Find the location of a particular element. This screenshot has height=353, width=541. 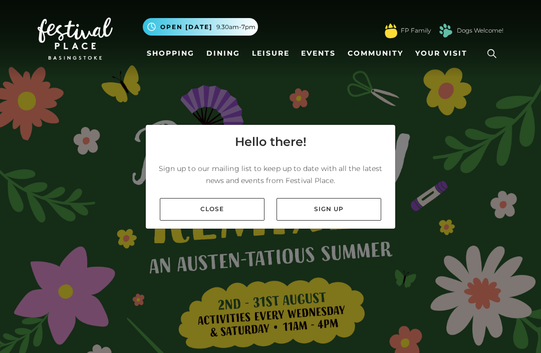

img: Festival Place Logo is located at coordinates (75, 39).